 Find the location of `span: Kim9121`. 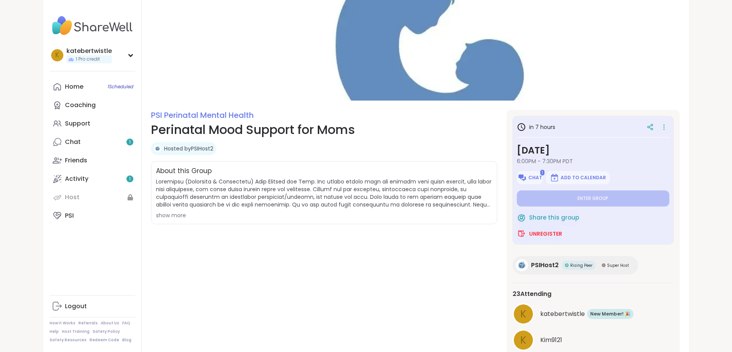

span: Kim9121 is located at coordinates (551, 340).